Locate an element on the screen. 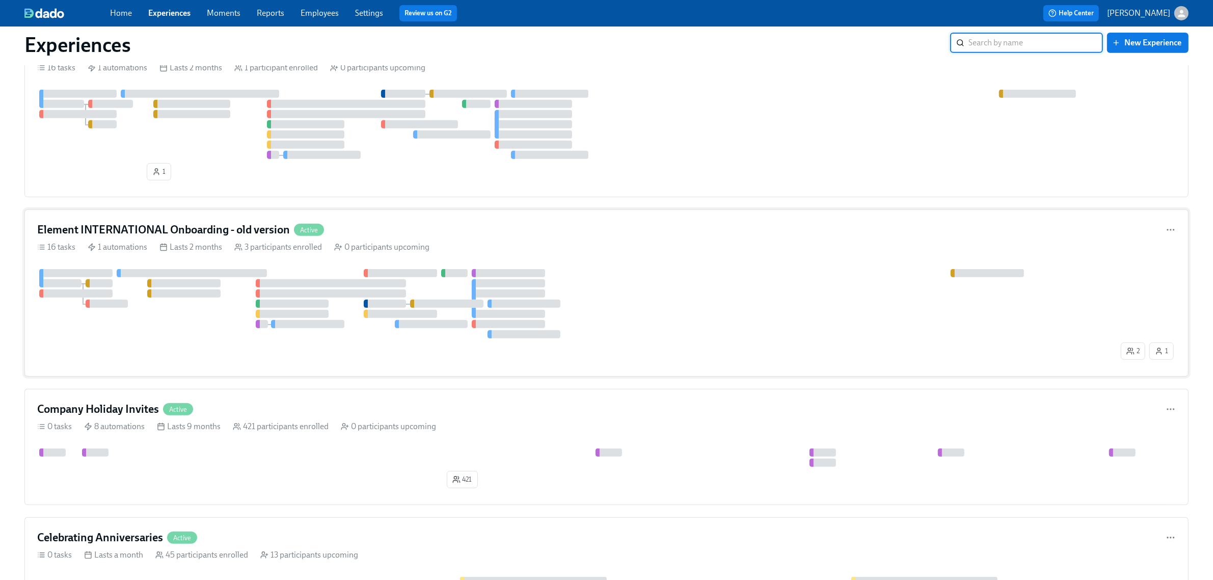  span: New Experience is located at coordinates (1148, 43).